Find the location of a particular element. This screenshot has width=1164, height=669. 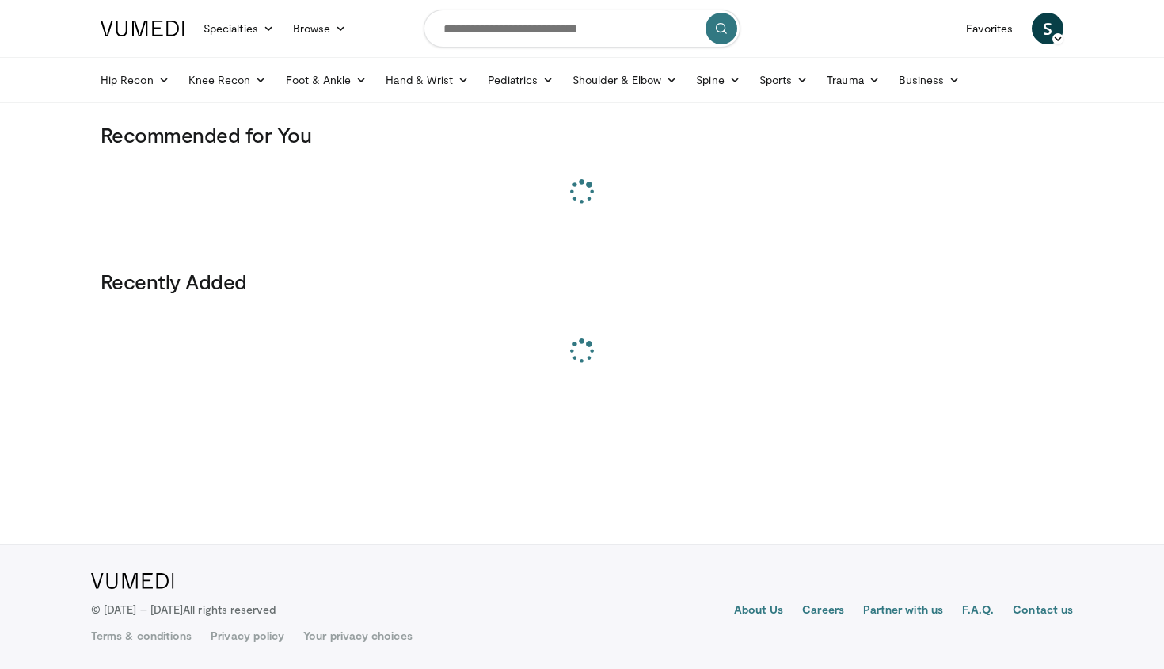

input: Search topics, interventions is located at coordinates (582, 29).